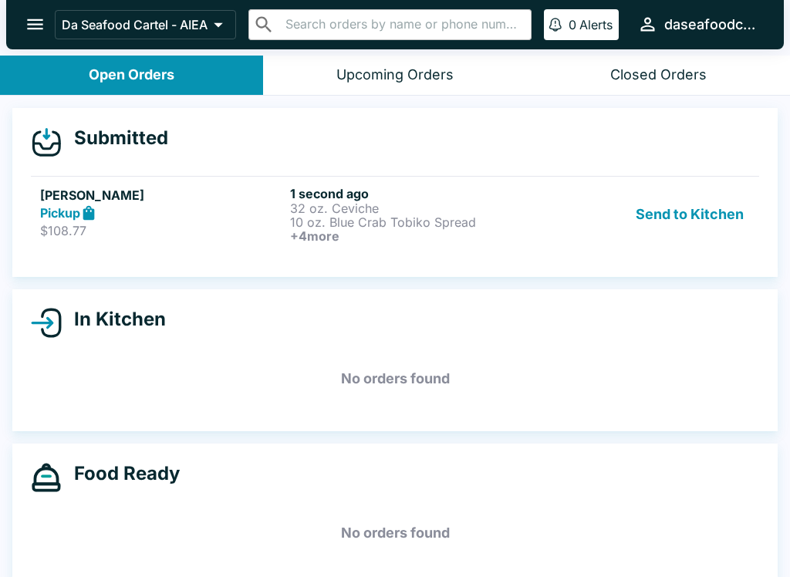  I want to click on button: Send to Kitchen, so click(690, 215).